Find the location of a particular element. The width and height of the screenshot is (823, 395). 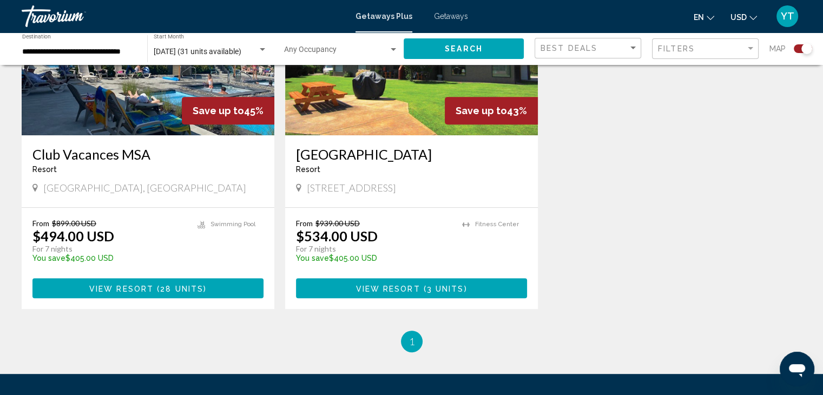

button: Search is located at coordinates (464, 48).